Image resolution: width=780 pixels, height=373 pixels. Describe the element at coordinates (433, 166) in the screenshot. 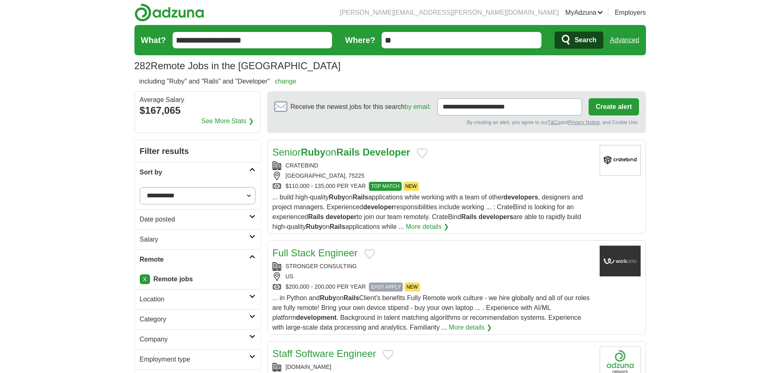

I see `div: CRATEBIND` at that location.